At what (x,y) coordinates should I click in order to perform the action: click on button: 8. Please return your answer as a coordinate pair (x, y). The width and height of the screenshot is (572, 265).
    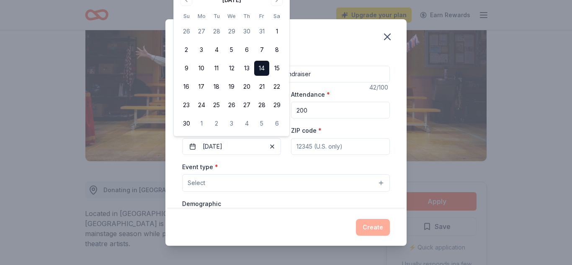
    Looking at the image, I should click on (277, 50).